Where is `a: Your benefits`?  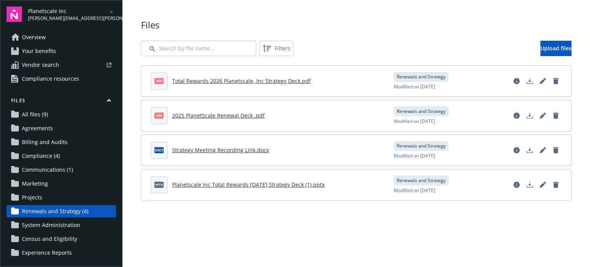
a: Your benefits is located at coordinates (61, 51).